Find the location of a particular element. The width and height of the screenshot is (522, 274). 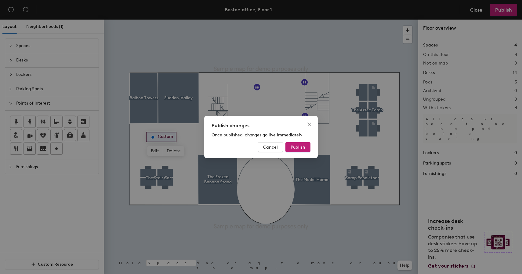

button: Publish is located at coordinates (298, 147).